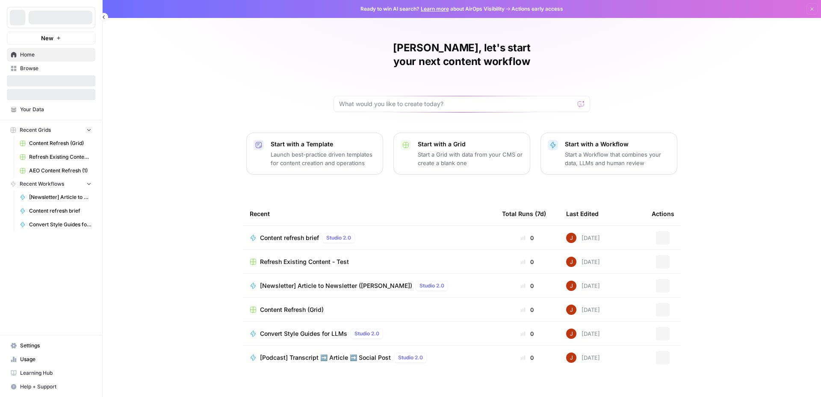 This screenshot has height=397, width=821. Describe the element at coordinates (326, 358) in the screenshot. I see `span: [Podcast] Transcript ➡️ Article ➡️ Social Post` at that location.